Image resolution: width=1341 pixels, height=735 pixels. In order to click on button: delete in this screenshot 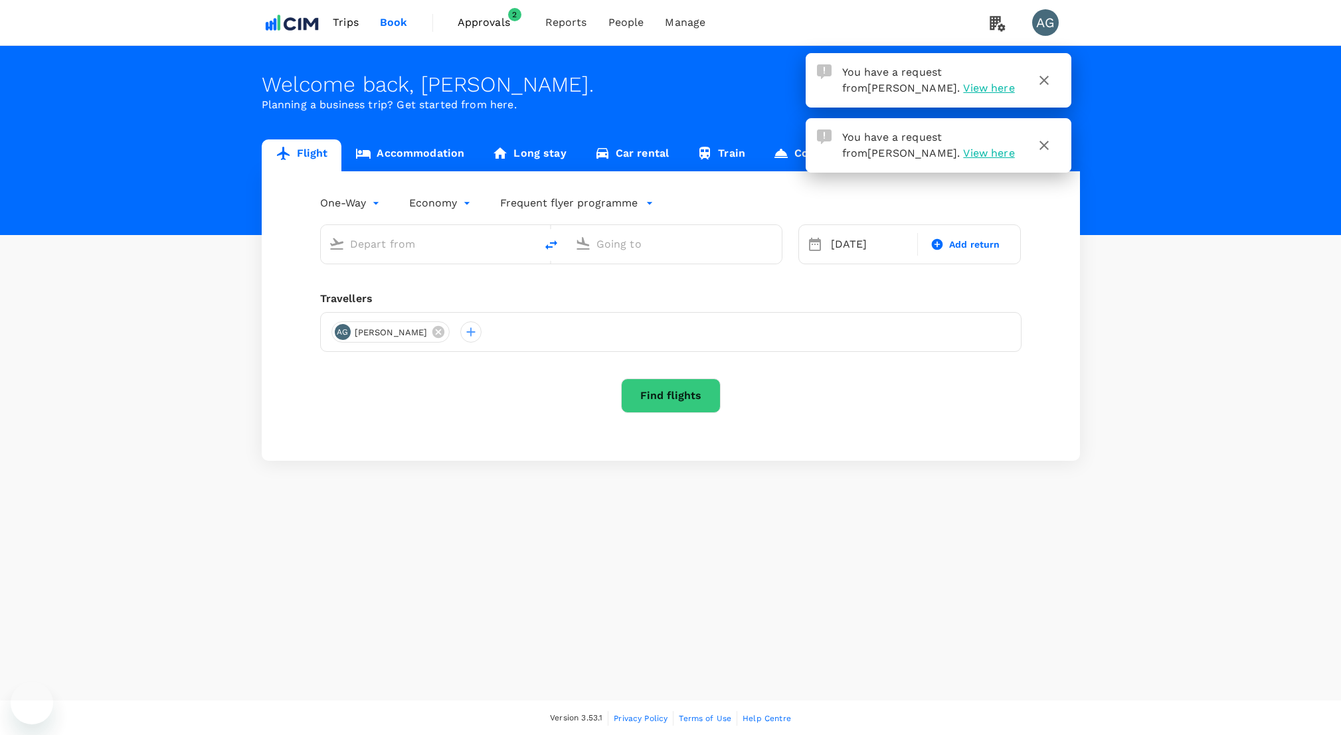, I will do `click(551, 245)`.